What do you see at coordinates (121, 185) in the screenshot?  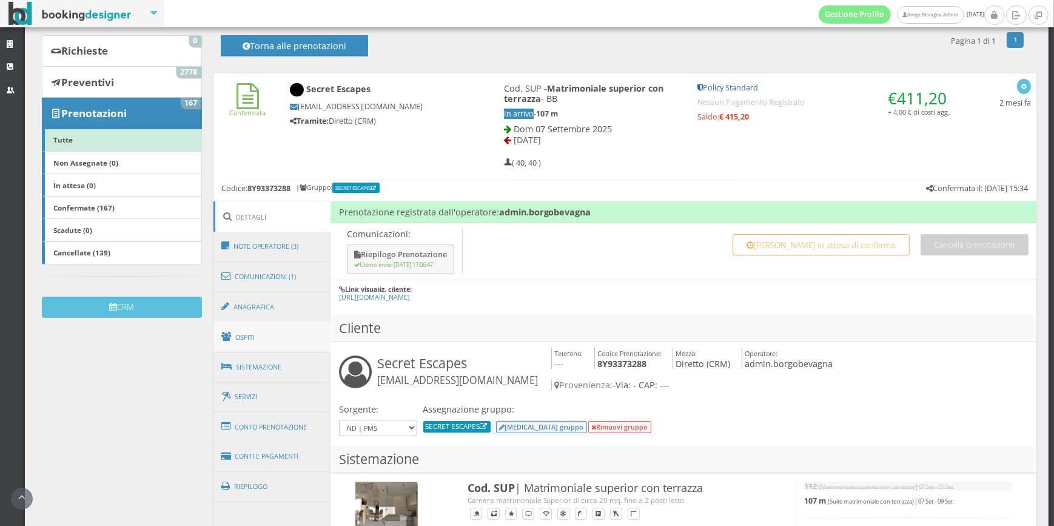 I see `a: In attesa (0)` at bounding box center [121, 185].